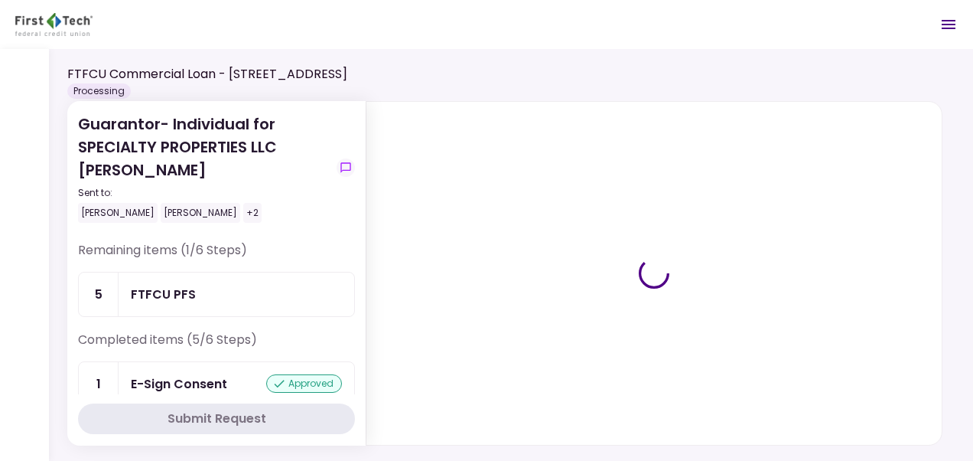 The width and height of the screenshot is (973, 461). I want to click on div: +2, so click(253, 213).